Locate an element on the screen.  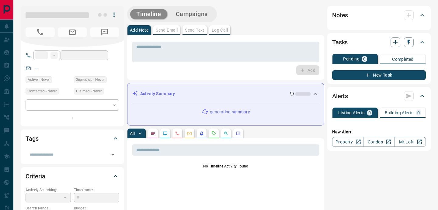
svg: Listing Alerts is located at coordinates (202, 134).